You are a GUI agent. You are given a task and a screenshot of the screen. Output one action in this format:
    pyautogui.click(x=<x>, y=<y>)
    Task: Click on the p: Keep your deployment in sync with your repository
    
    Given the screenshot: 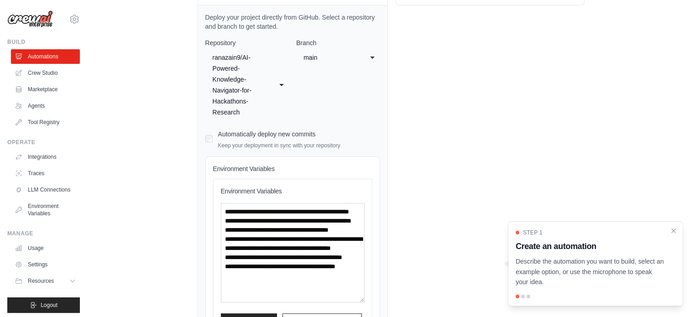 What is the action you would take?
    pyautogui.click(x=279, y=146)
    